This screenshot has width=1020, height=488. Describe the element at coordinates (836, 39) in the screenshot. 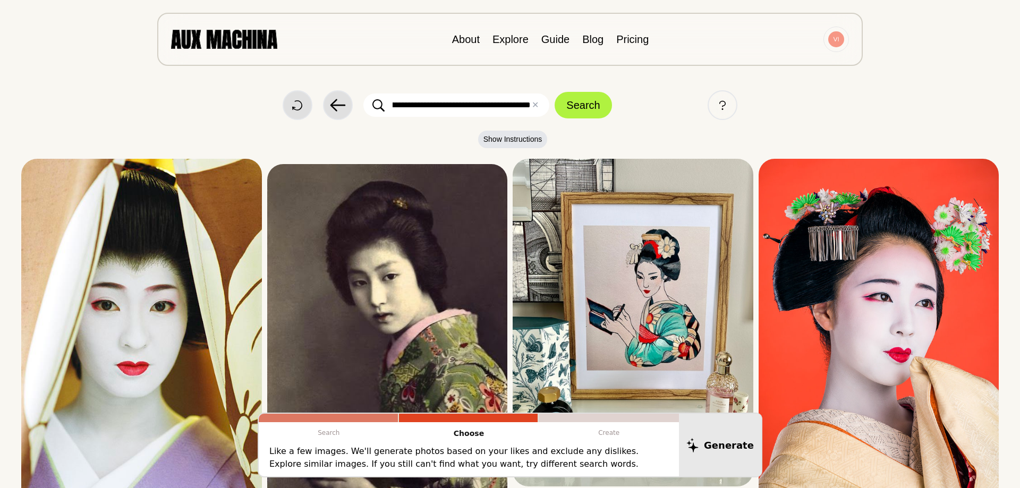

I see `img: Avatar` at that location.